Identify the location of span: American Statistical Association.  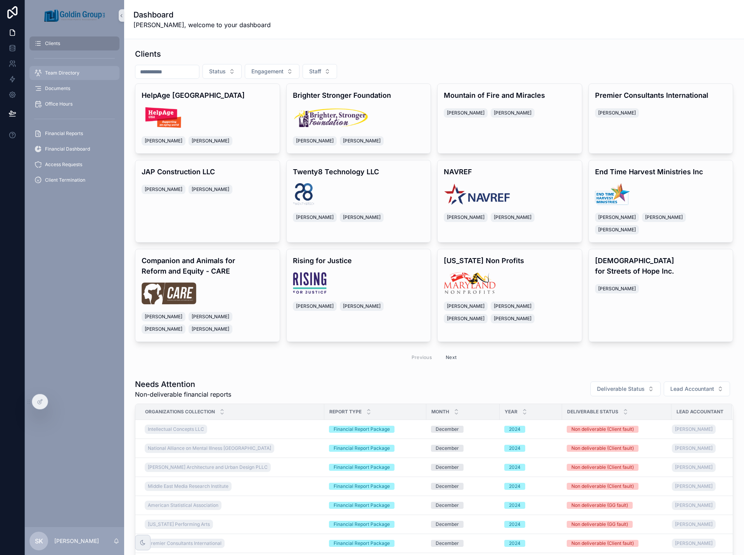
(183, 505).